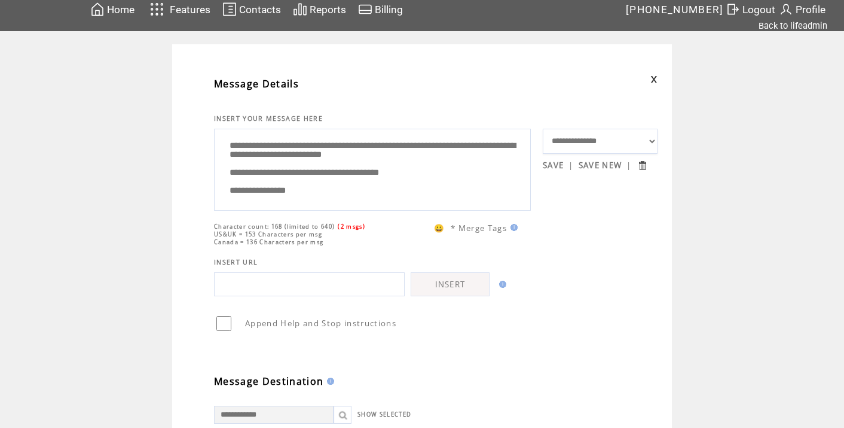 Image resolution: width=844 pixels, height=428 pixels. I want to click on span: INSERT URL, so click(236, 262).